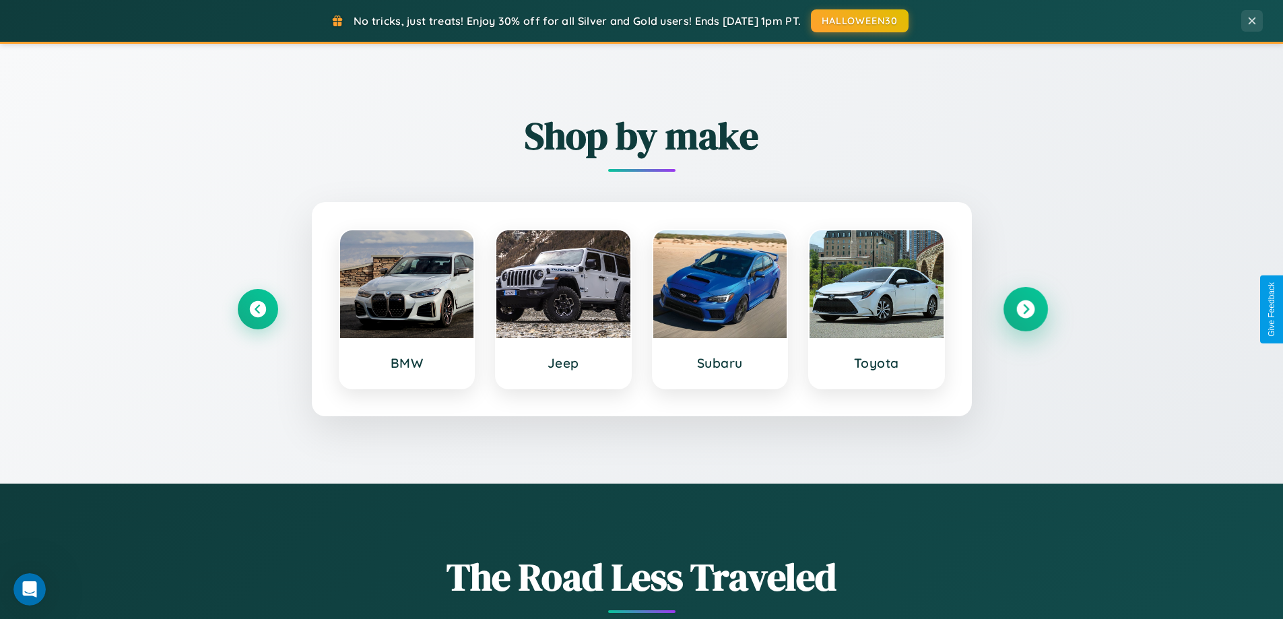 This screenshot has width=1283, height=619. What do you see at coordinates (642, 577) in the screenshot?
I see `h1: The Road Less Traveled` at bounding box center [642, 577].